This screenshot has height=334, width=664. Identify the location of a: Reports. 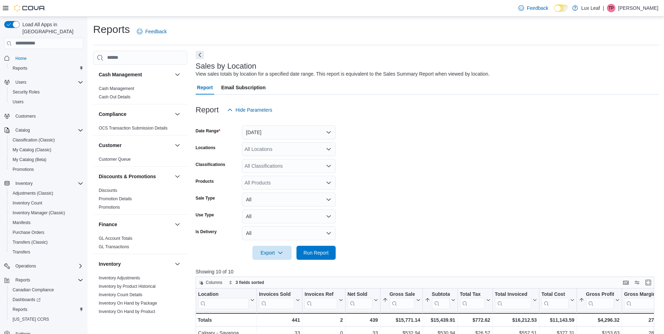
(20, 68).